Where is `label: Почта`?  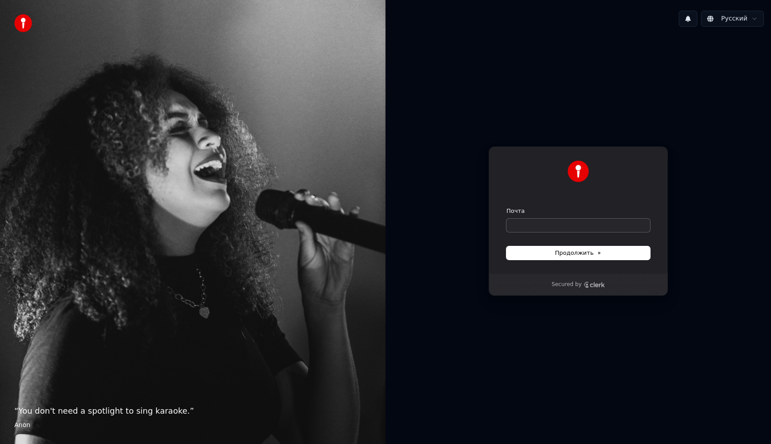 label: Почта is located at coordinates (515, 211).